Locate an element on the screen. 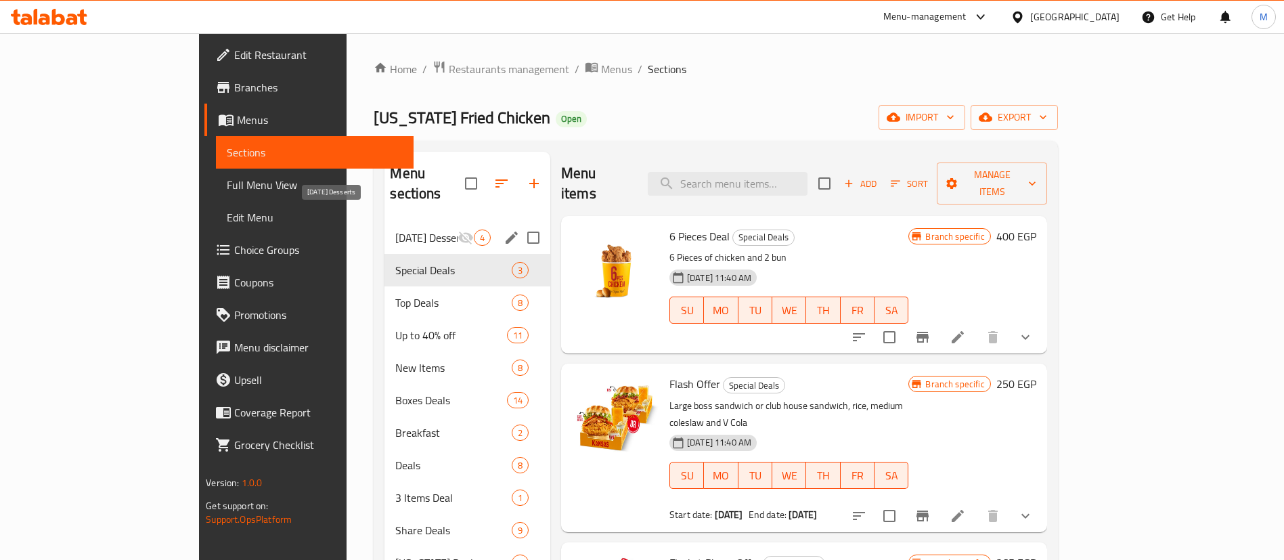 Image resolution: width=1284 pixels, height=560 pixels. a: Menus is located at coordinates (609, 69).